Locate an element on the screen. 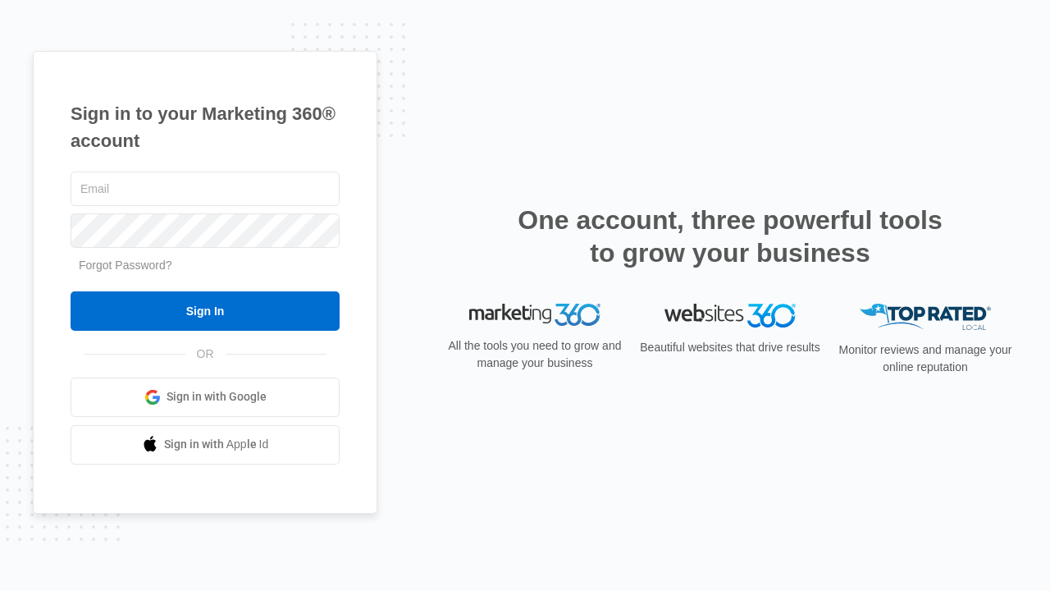 The image size is (1050, 591). span: OR is located at coordinates (205, 354).